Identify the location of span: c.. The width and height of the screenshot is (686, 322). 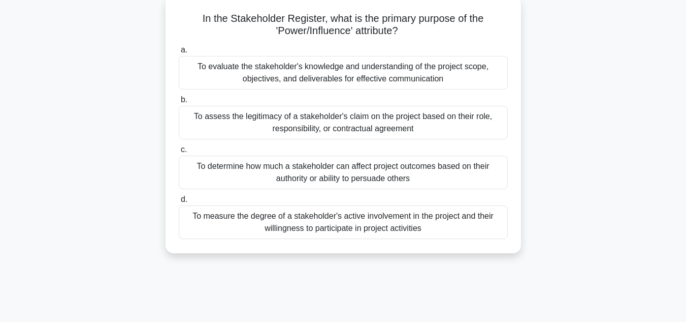
(184, 149).